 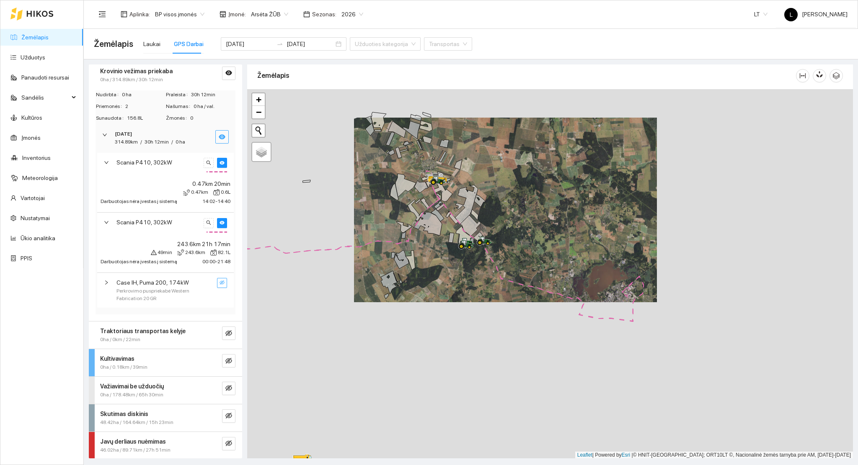 I want to click on div: Važiavimai be užduočių0ha / 178.48km / 65h 30mineye-invisible, so click(x=165, y=390).